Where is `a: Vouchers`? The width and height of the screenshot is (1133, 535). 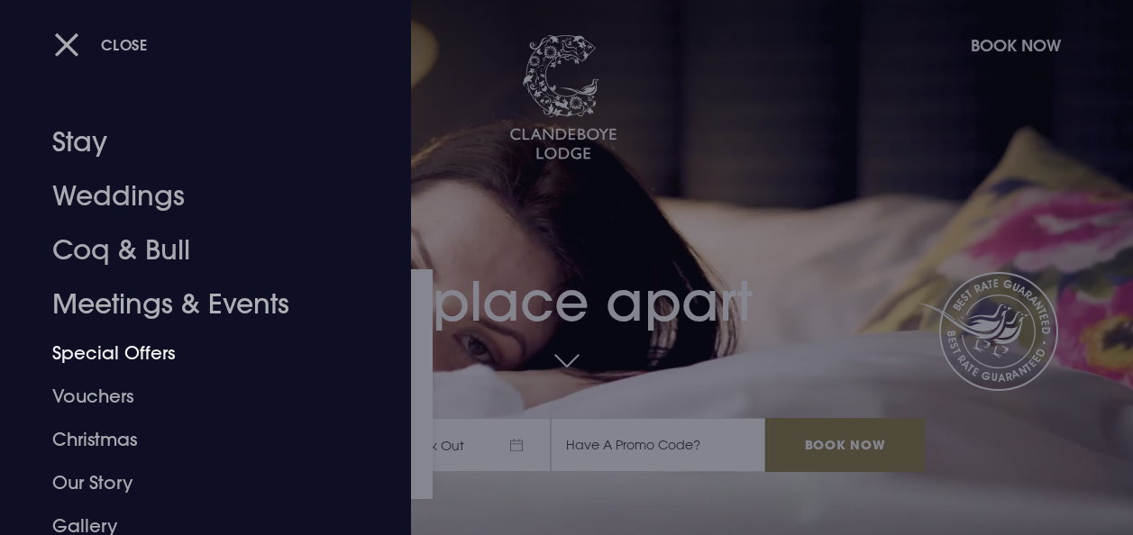 a: Vouchers is located at coordinates (193, 397).